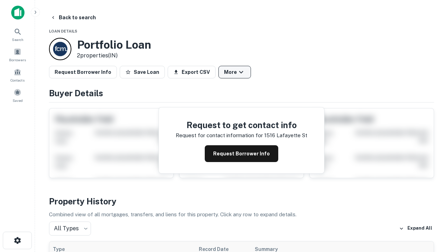 This screenshot has height=252, width=448. Describe the element at coordinates (142, 72) in the screenshot. I see `button: Save Loan` at that location.